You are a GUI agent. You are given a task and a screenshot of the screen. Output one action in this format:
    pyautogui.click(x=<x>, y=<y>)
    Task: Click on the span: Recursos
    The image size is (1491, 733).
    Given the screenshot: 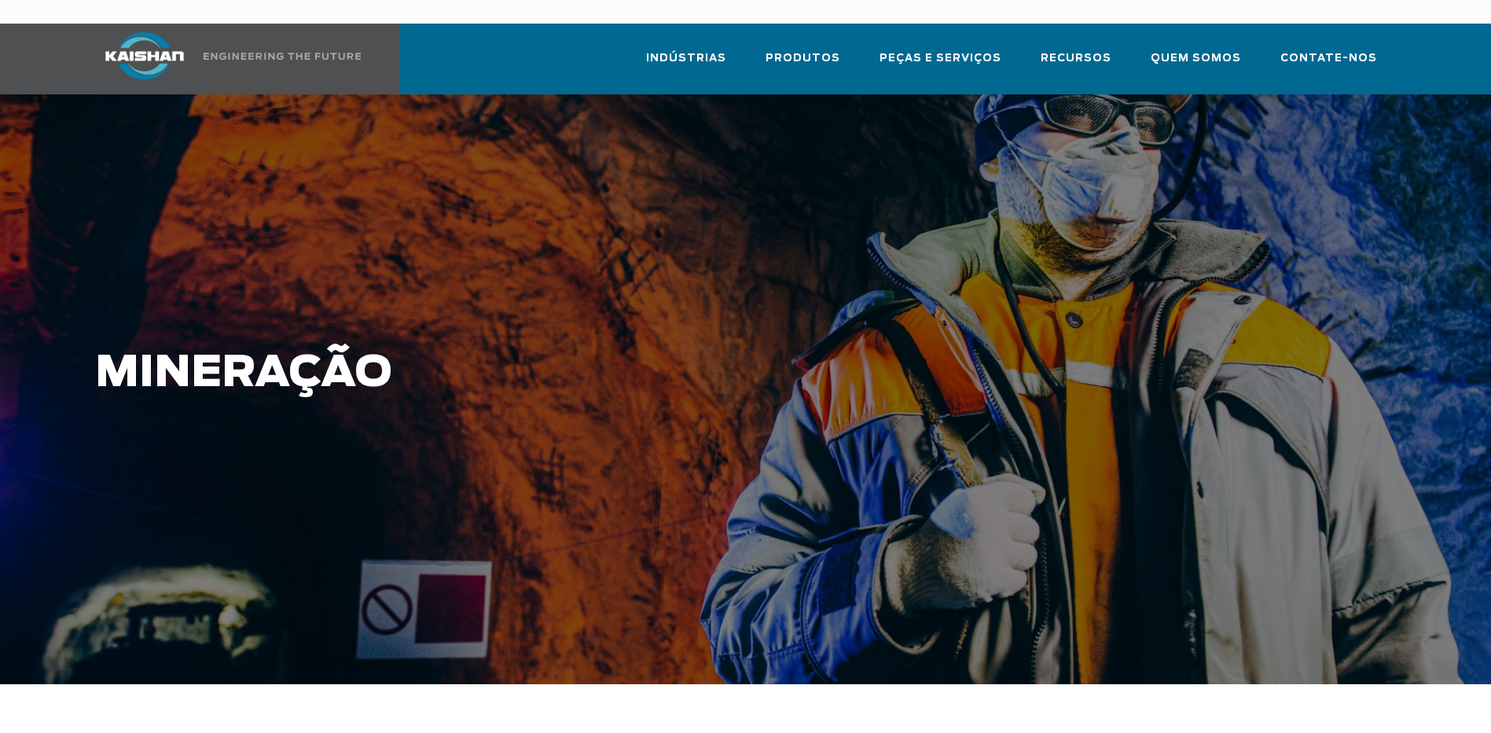 What is the action you would take?
    pyautogui.click(x=1076, y=58)
    